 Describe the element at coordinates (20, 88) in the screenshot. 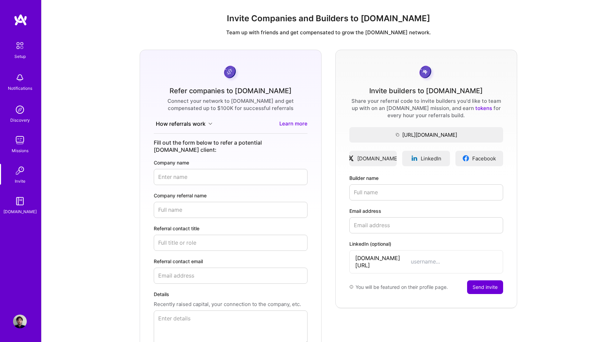

I see `div: Notifications` at that location.